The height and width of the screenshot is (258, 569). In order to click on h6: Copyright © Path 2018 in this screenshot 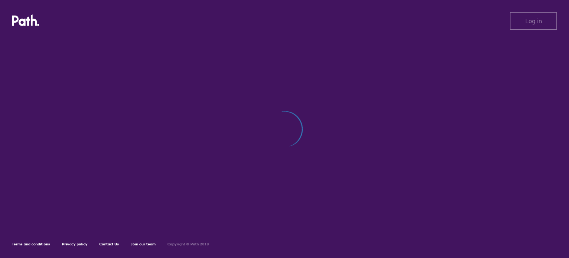, I will do `click(188, 244)`.